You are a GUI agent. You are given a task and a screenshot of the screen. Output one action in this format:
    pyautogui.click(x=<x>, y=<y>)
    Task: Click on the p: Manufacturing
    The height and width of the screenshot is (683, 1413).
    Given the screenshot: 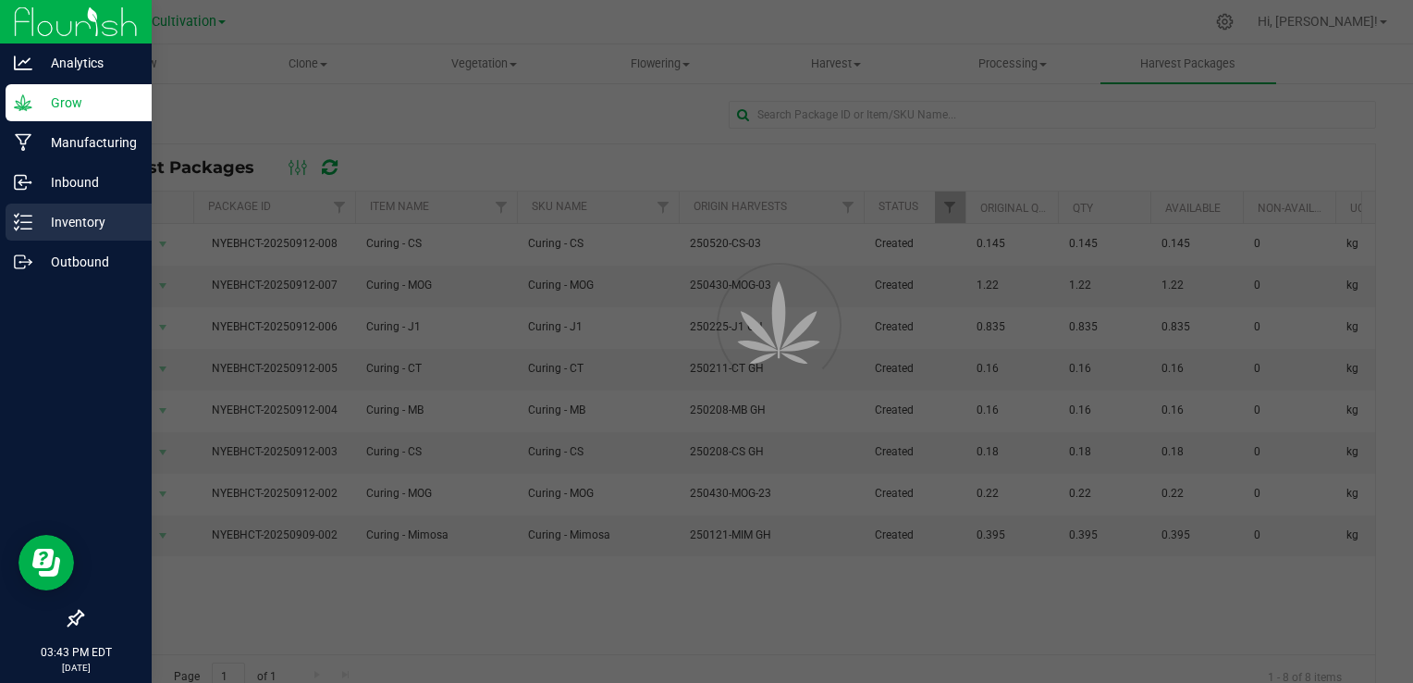 What is the action you would take?
    pyautogui.click(x=88, y=142)
    